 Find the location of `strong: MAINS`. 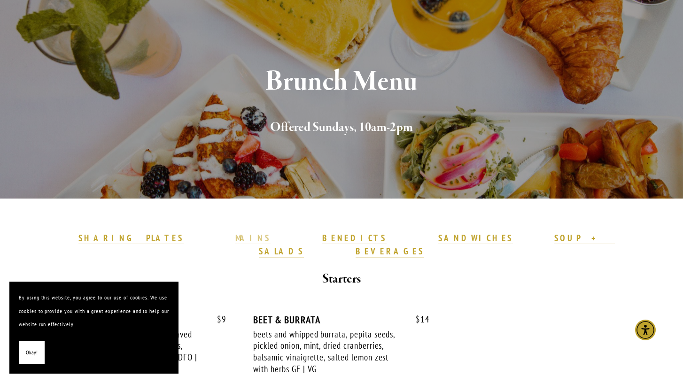

strong: MAINS is located at coordinates (253, 238).